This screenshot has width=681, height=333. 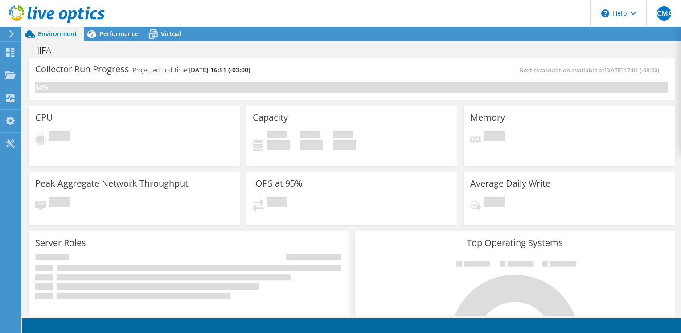 What do you see at coordinates (111, 183) in the screenshot?
I see `h3: Peak Aggregate Network Throughput` at bounding box center [111, 183].